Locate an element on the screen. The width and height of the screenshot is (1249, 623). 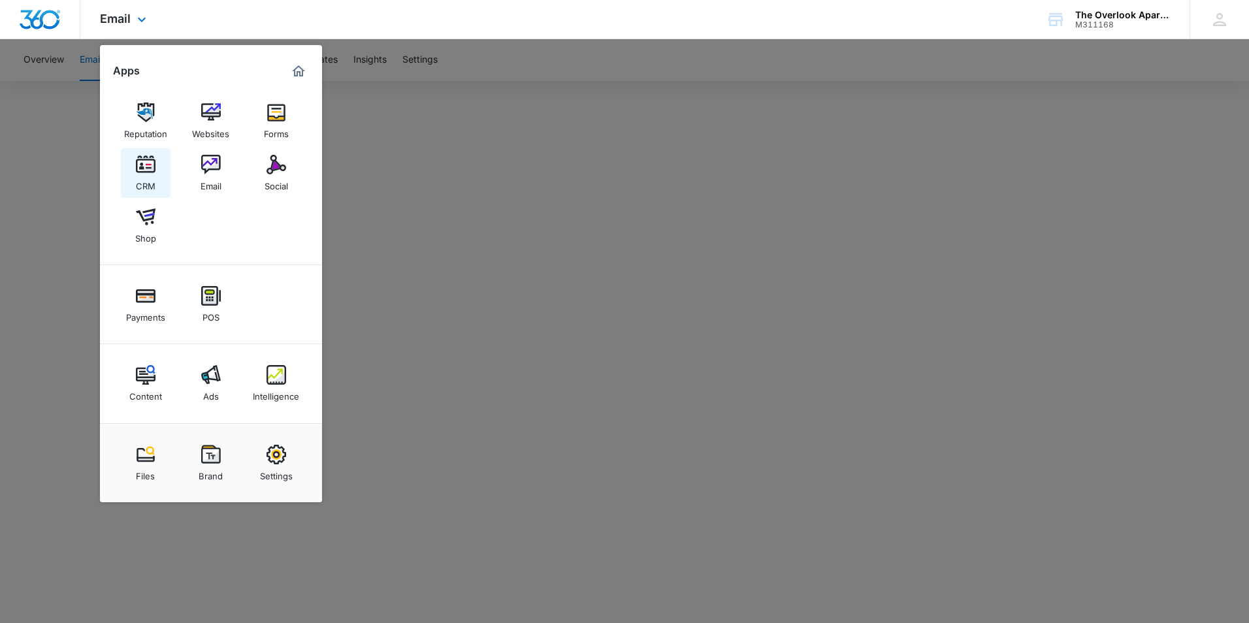
a: Email is located at coordinates (211, 173).